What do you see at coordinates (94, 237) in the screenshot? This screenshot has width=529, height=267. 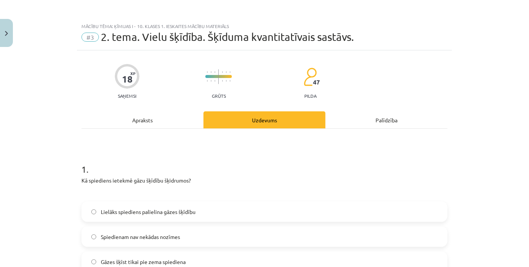 I see `input: Spiedienam nav nekādas nozīmes` at bounding box center [94, 237].